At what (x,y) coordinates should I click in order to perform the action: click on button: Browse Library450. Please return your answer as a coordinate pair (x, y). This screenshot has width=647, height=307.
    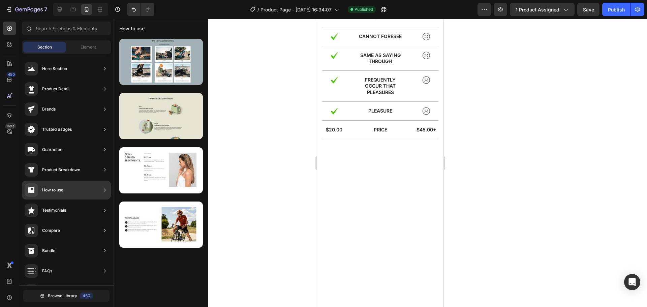
    Looking at the image, I should click on (66, 296).